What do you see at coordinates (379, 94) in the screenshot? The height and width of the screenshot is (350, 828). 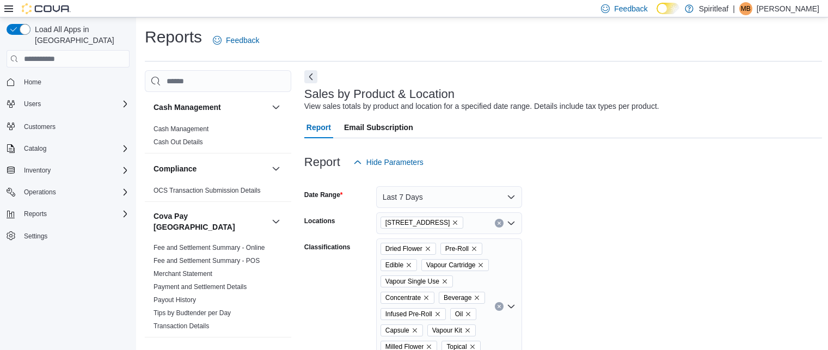 I see `h3: Sales by Product & Location` at bounding box center [379, 94].